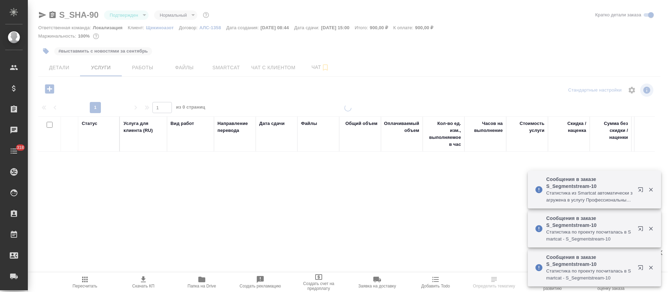 The width and height of the screenshot is (668, 292). I want to click on button: Создать счет на предоплату, so click(319, 282).